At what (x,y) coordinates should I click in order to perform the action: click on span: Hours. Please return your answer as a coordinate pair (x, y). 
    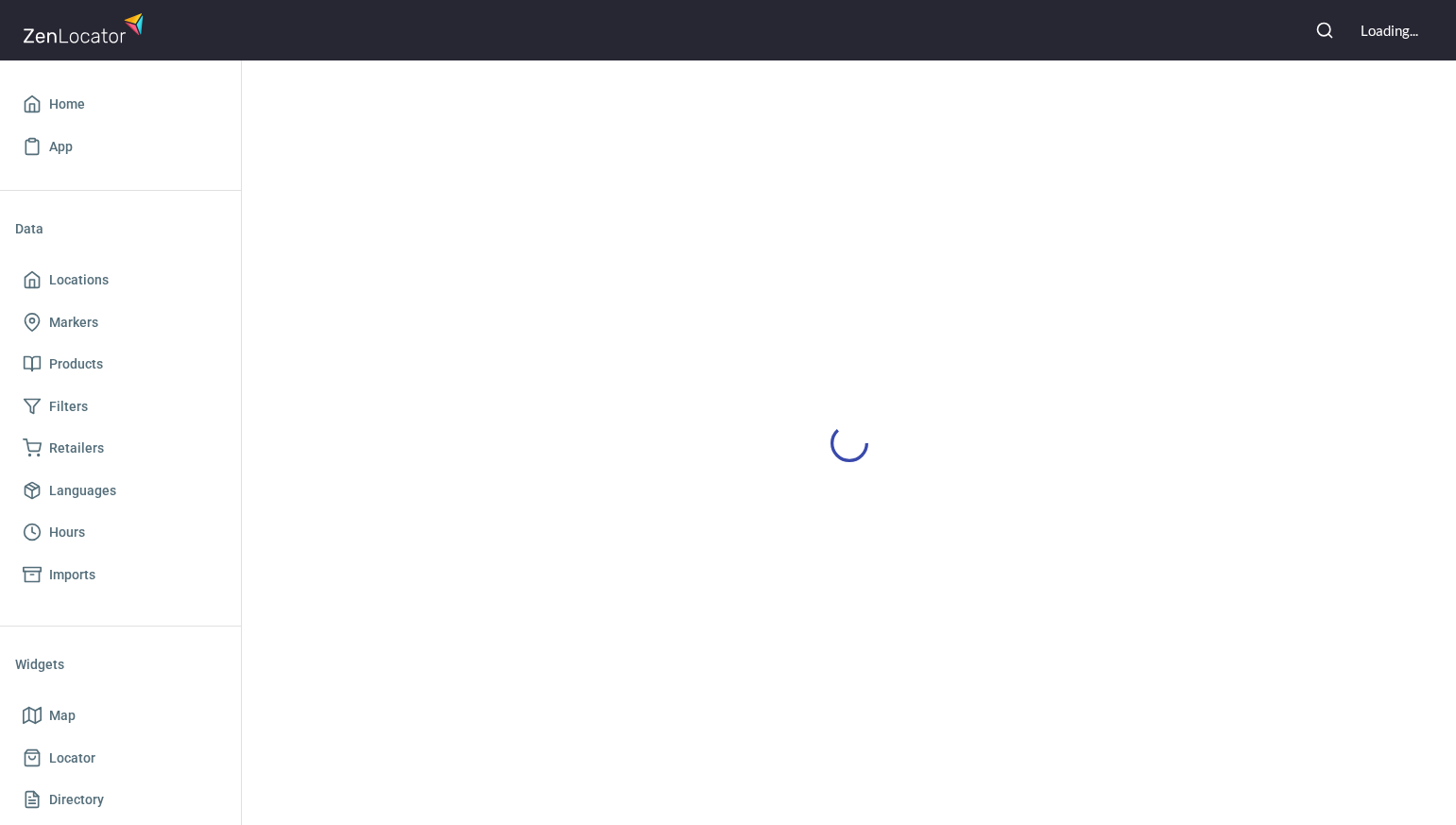
    Looking at the image, I should click on (68, 532).